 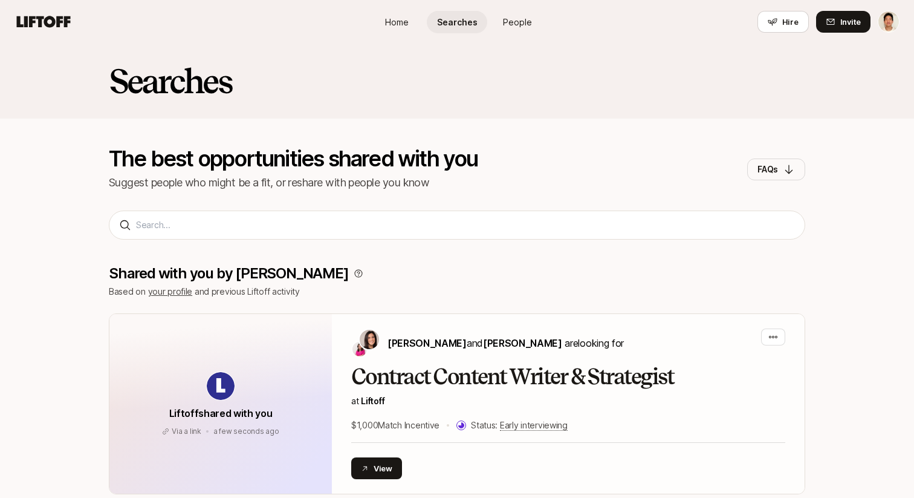 What do you see at coordinates (519, 425) in the screenshot?
I see `p: Status:` at bounding box center [519, 425].